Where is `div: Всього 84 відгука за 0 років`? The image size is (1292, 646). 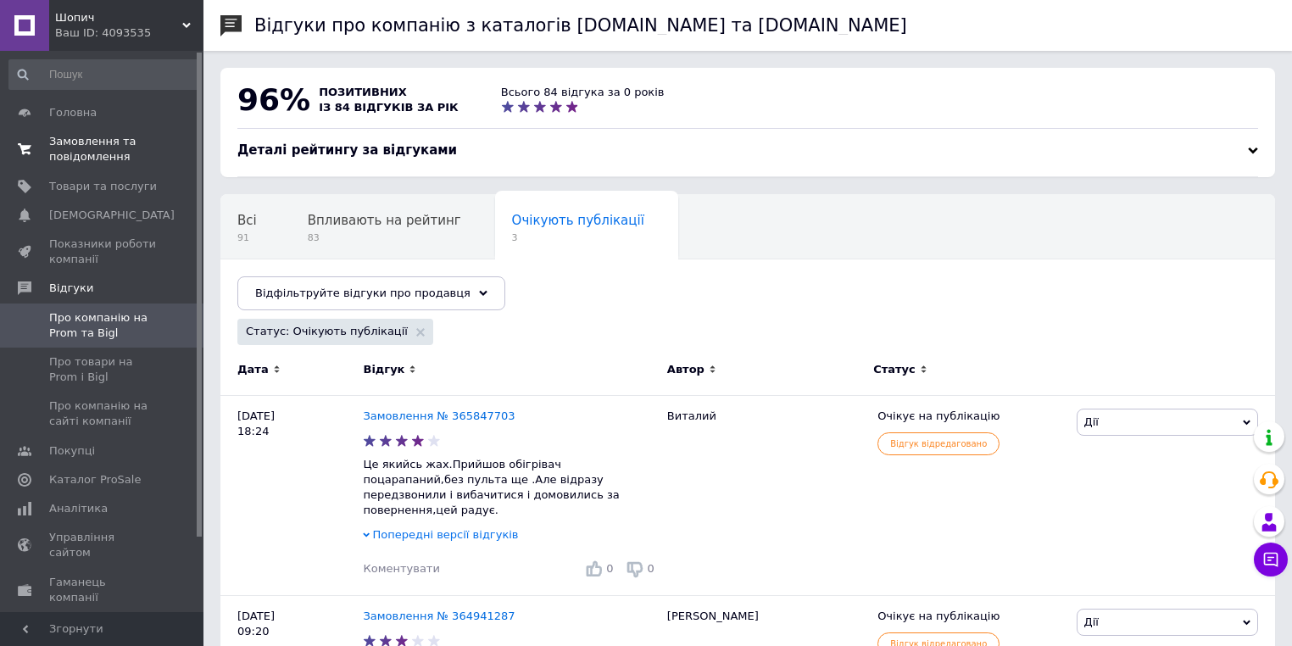
div: Всього 84 відгука за 0 років is located at coordinates (582, 92).